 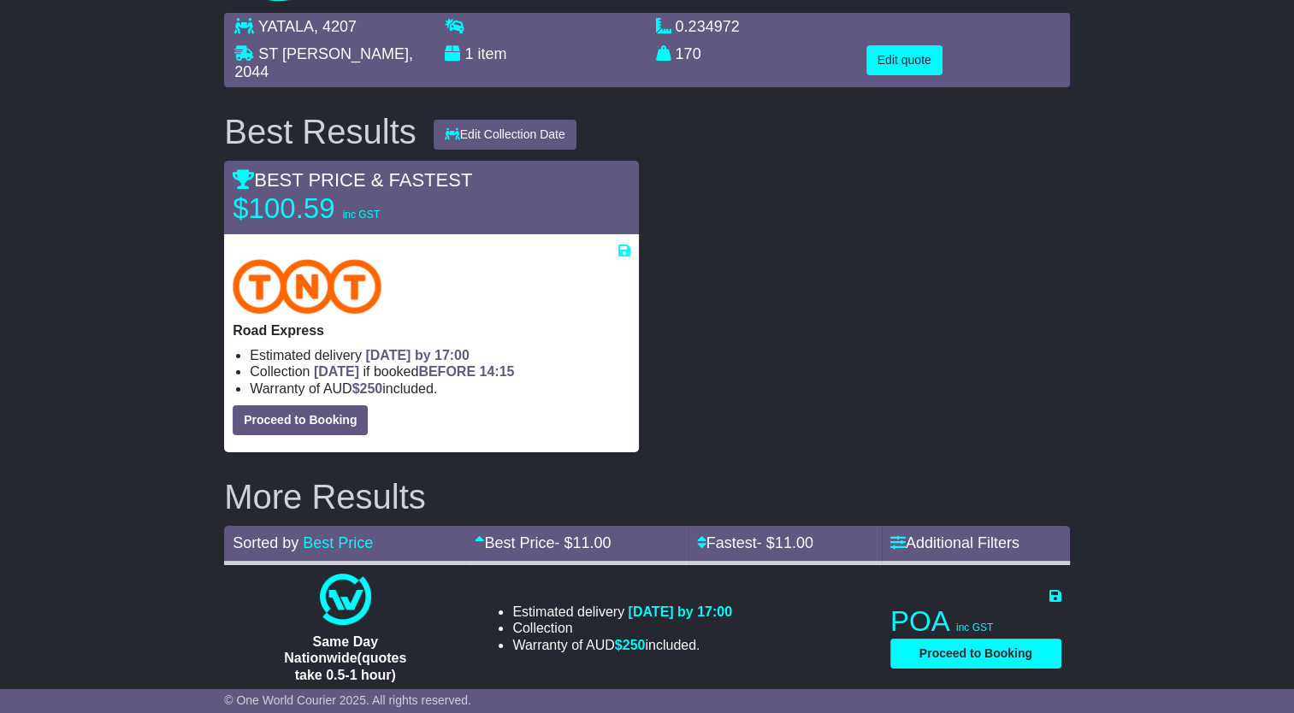 What do you see at coordinates (688, 54) in the screenshot?
I see `span: 170` at bounding box center [688, 54].